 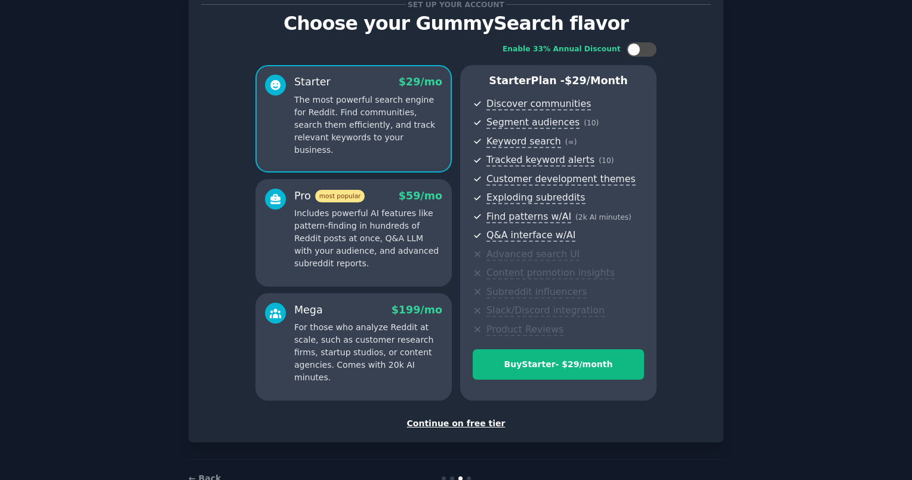 I want to click on span: Segment audiences, so click(x=533, y=122).